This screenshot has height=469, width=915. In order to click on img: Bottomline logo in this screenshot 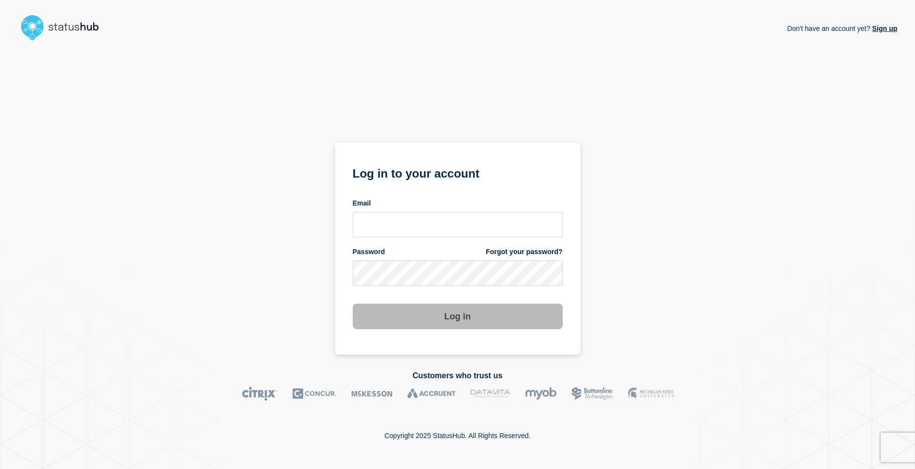, I will do `click(592, 394)`.